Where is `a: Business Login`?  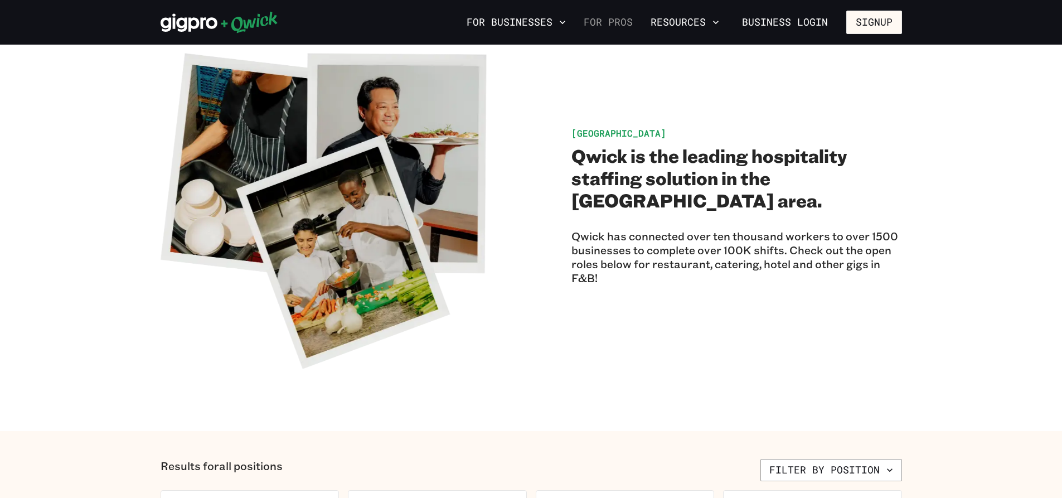
a: Business Login is located at coordinates (785, 22).